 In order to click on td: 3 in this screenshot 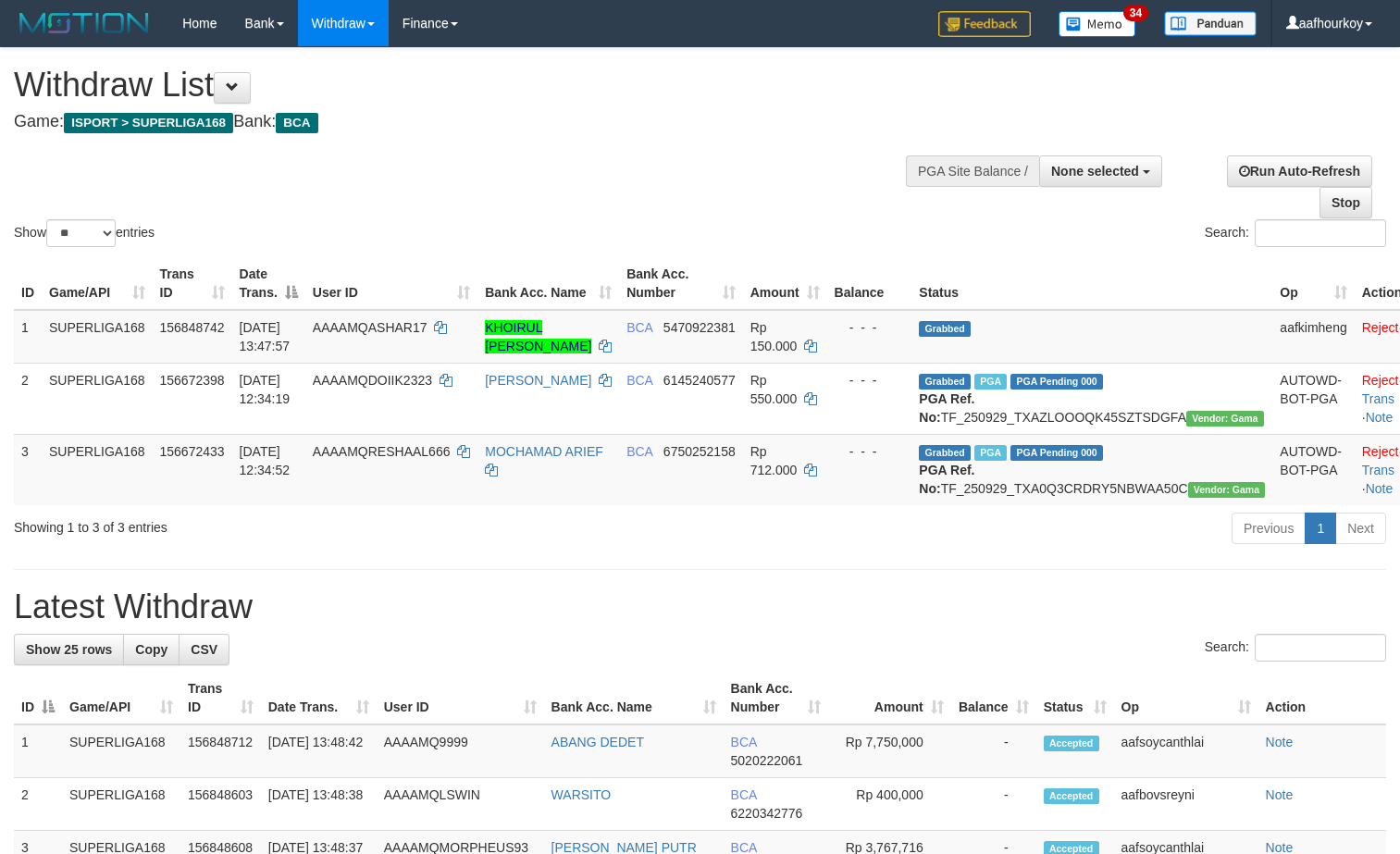, I will do `click(28, 469)`.